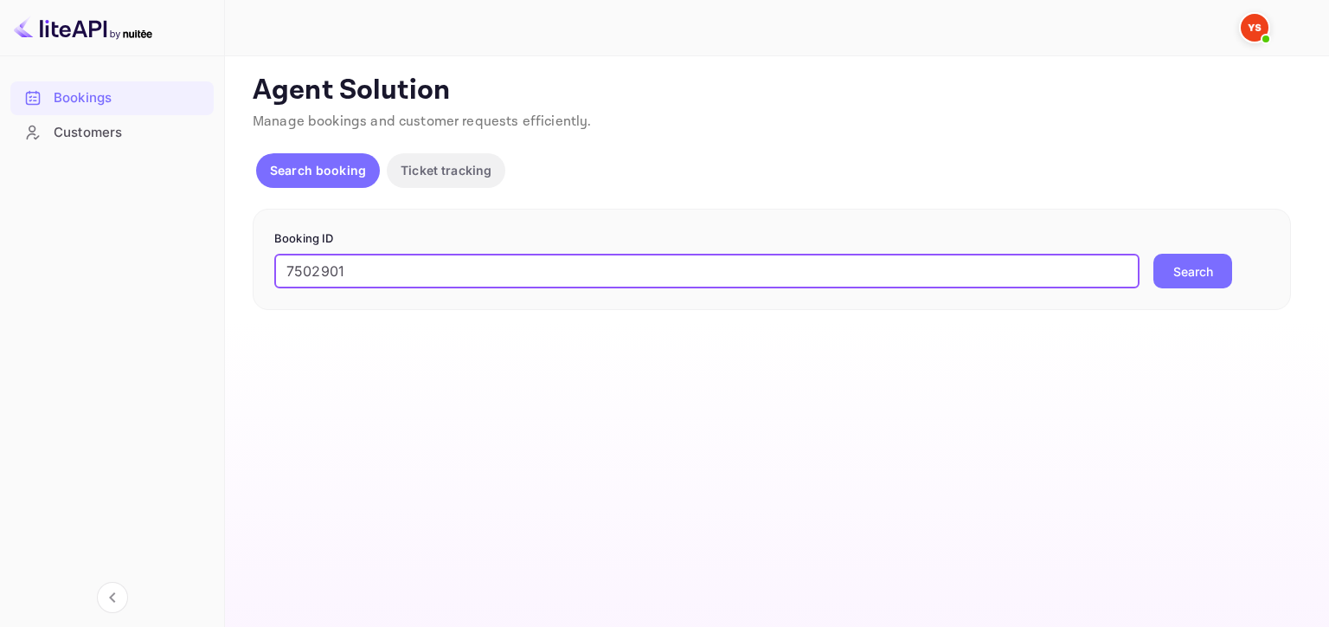 The height and width of the screenshot is (627, 1329). What do you see at coordinates (422, 121) in the screenshot?
I see `span: Manage bookings and customer requests efficiently.` at bounding box center [422, 121].